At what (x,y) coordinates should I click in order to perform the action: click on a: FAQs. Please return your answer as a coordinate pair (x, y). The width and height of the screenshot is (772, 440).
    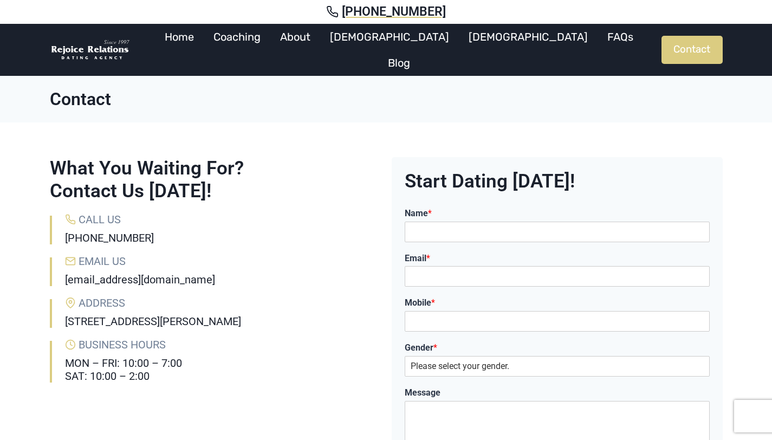
    Looking at the image, I should click on (620, 37).